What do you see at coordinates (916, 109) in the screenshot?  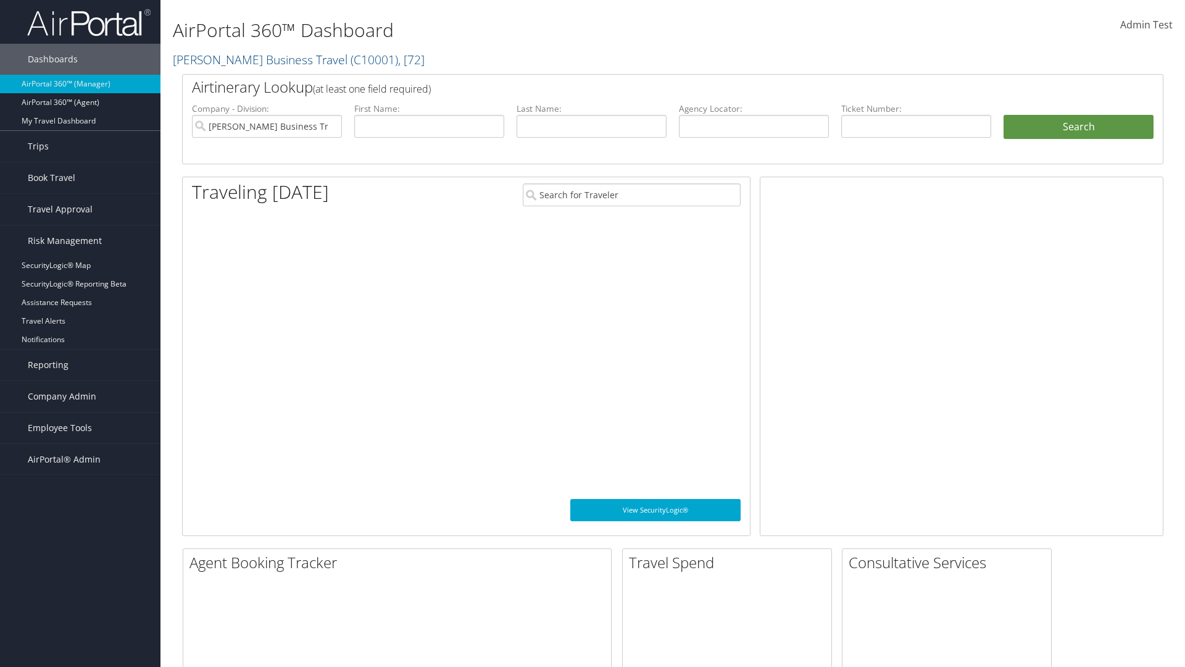 I see `label: Ticket Number:` at bounding box center [916, 109].